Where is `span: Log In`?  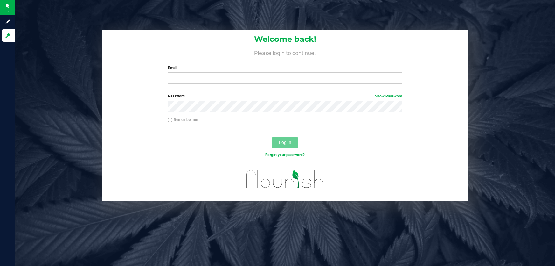 span: Log In is located at coordinates (285, 142).